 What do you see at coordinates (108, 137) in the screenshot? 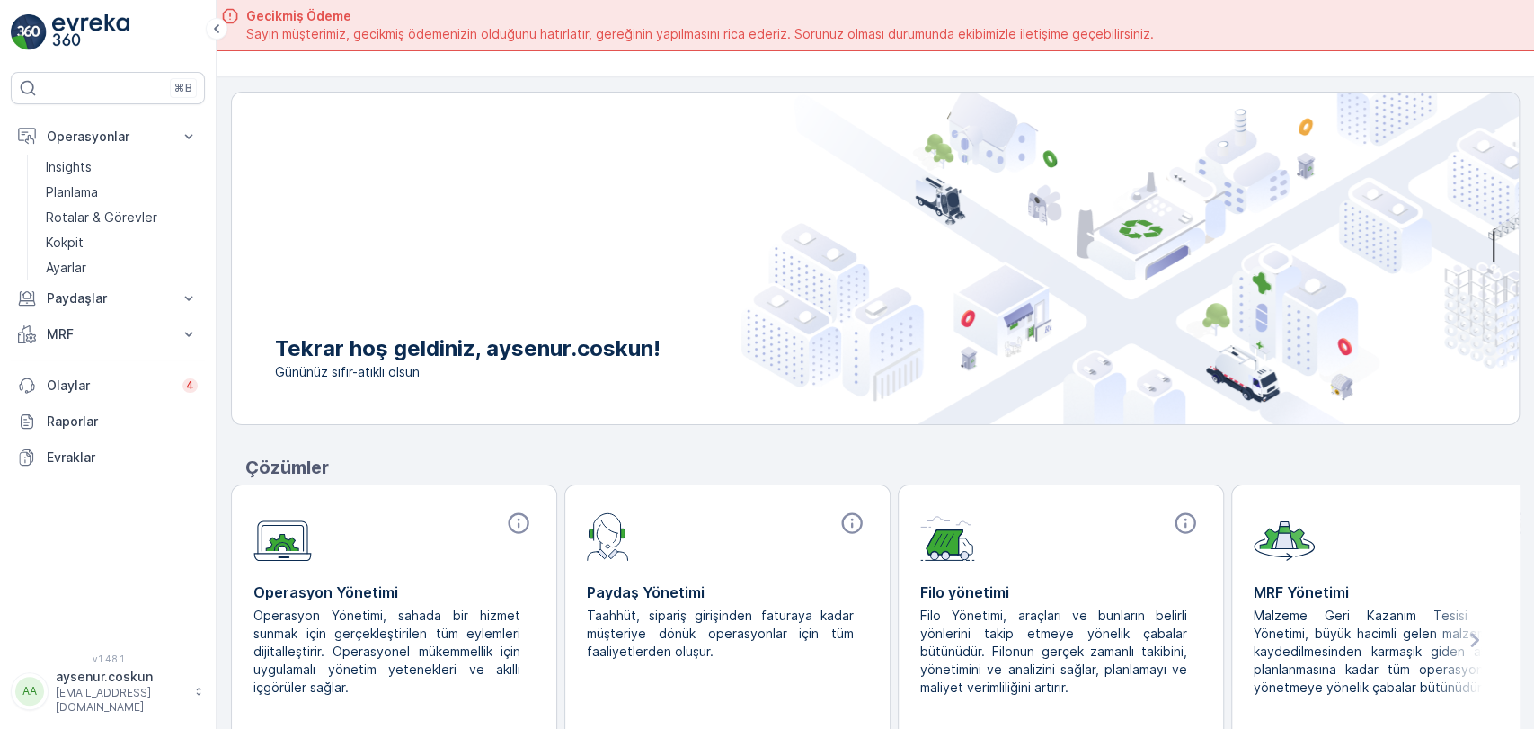
I see `button: Operasyonlar` at bounding box center [108, 137].